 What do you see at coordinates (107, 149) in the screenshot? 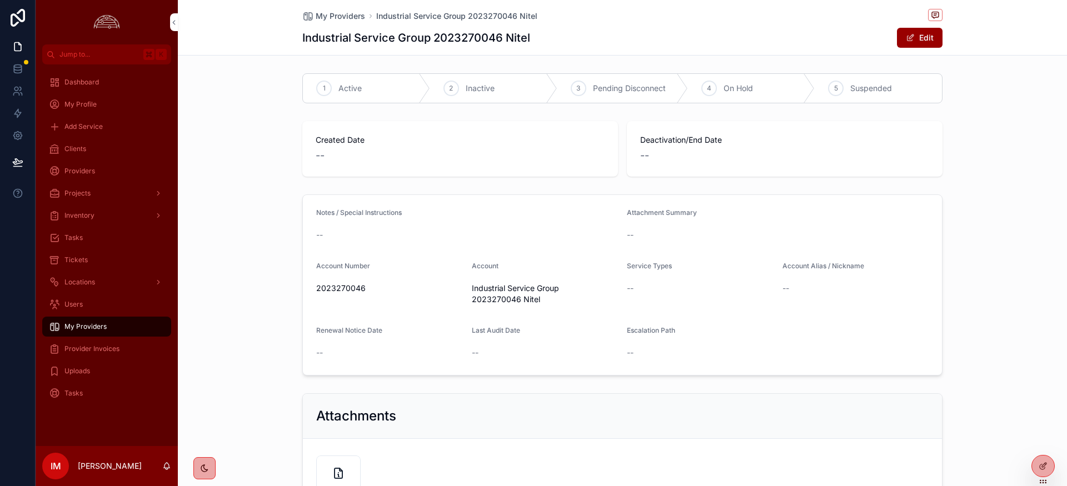
I see `a: Clients` at bounding box center [107, 149].